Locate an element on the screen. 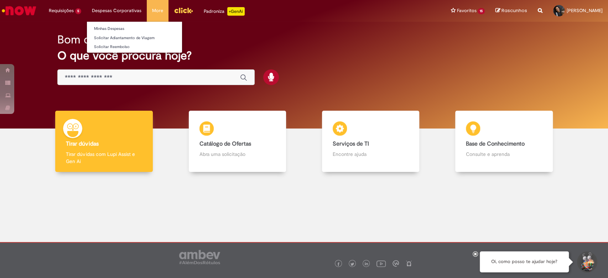 This screenshot has height=278, width=608. a: Solicitar Adiantamento de Viagem is located at coordinates (134, 38).